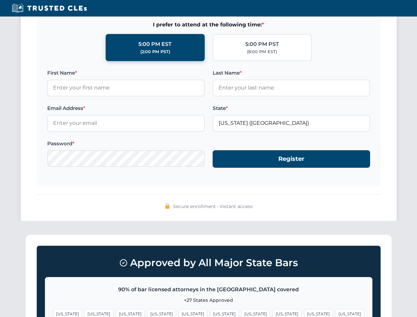 The image size is (417, 317). Describe the element at coordinates (213, 206) in the screenshot. I see `span: Secure enrollment • Instant access` at that location.